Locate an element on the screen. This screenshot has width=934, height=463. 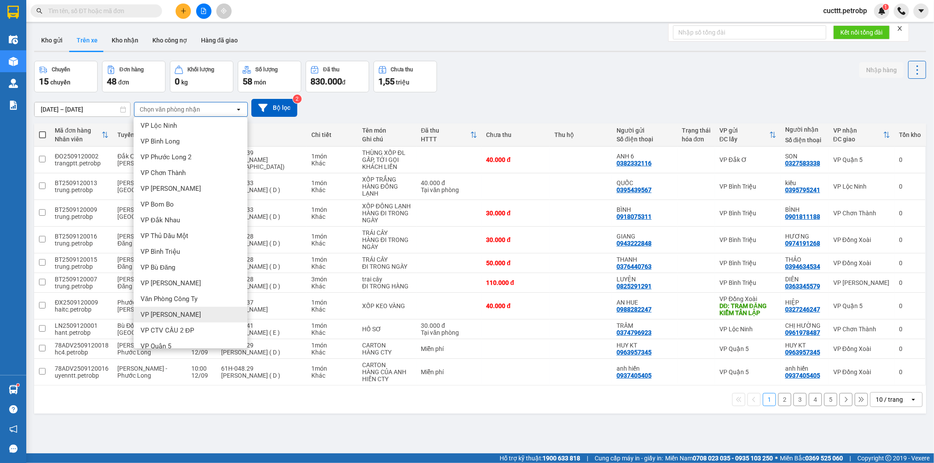
div: 10:00 is located at coordinates (202, 369).